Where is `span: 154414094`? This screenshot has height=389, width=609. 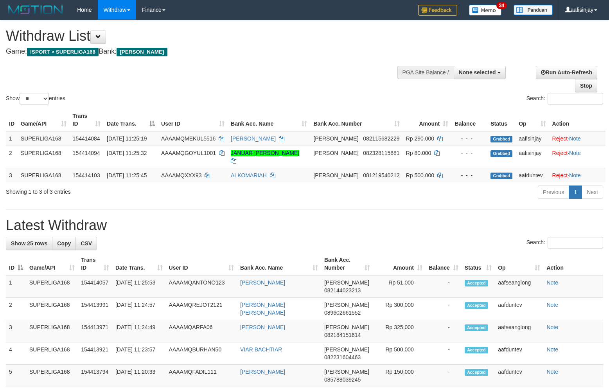 span: 154414094 is located at coordinates (86, 153).